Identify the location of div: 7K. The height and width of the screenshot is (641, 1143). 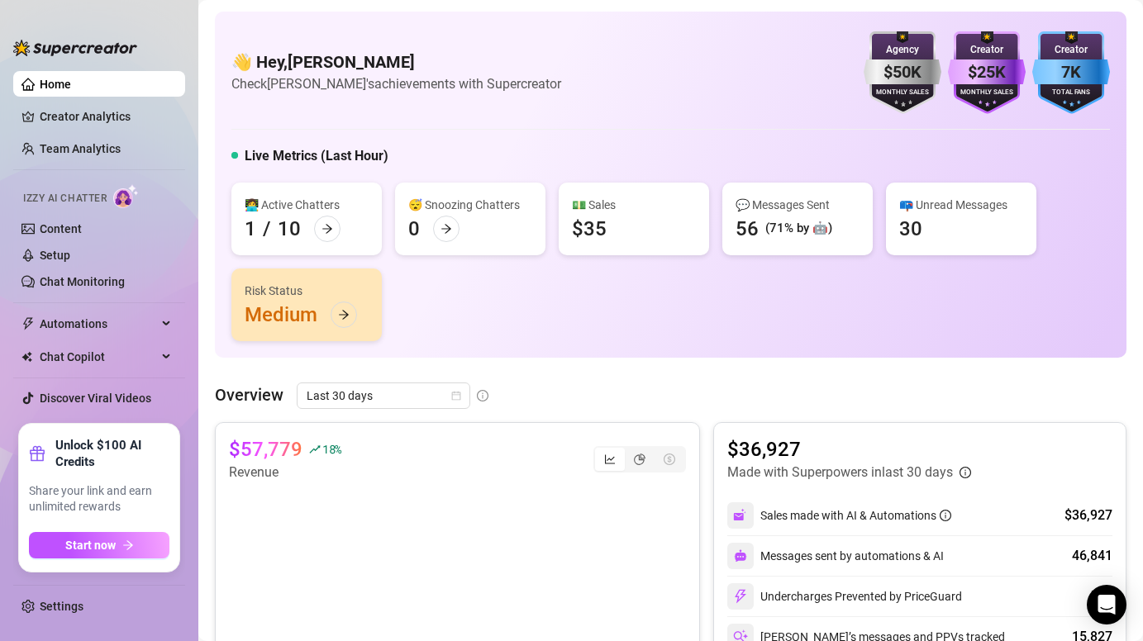
(1071, 72).